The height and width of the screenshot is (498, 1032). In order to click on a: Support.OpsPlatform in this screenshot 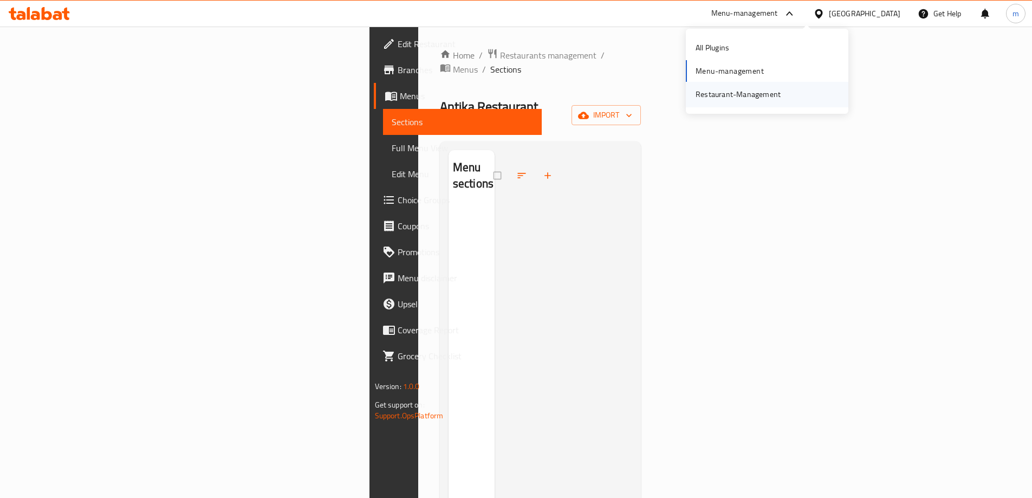, I will do `click(409, 416)`.